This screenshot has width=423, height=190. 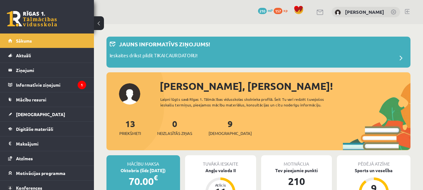 What do you see at coordinates (47, 100) in the screenshot?
I see `a: Mācību resursi` at bounding box center [47, 100].